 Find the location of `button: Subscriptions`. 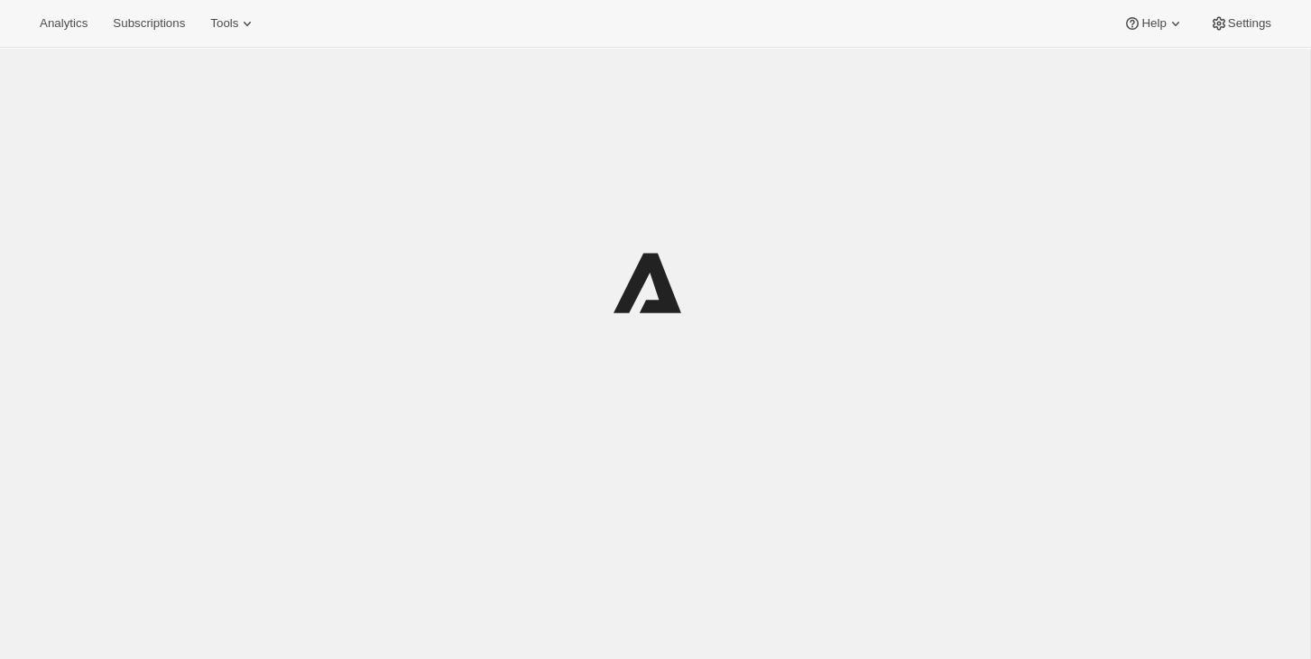

button: Subscriptions is located at coordinates (149, 23).